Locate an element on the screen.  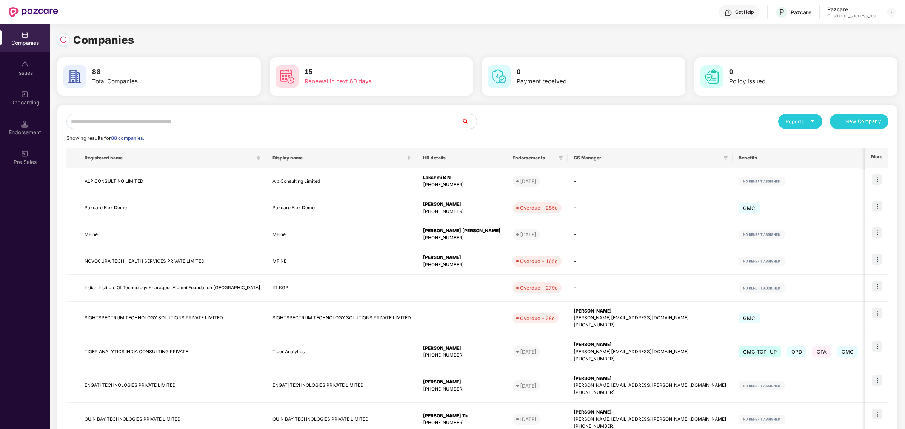
span: P is located at coordinates (781, 12).